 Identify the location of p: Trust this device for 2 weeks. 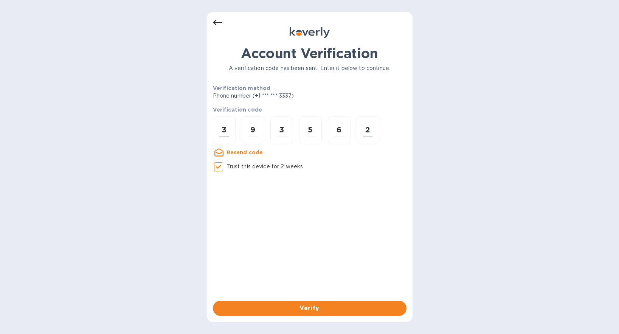
(265, 166).